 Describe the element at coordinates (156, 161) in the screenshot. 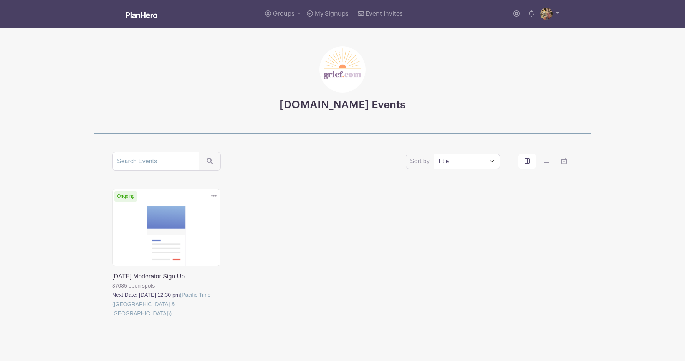

I see `input: Search Events` at that location.